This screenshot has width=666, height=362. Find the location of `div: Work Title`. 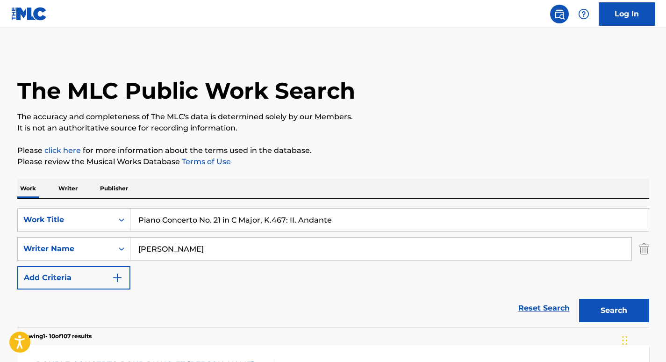

div: Work Title is located at coordinates (65, 220).